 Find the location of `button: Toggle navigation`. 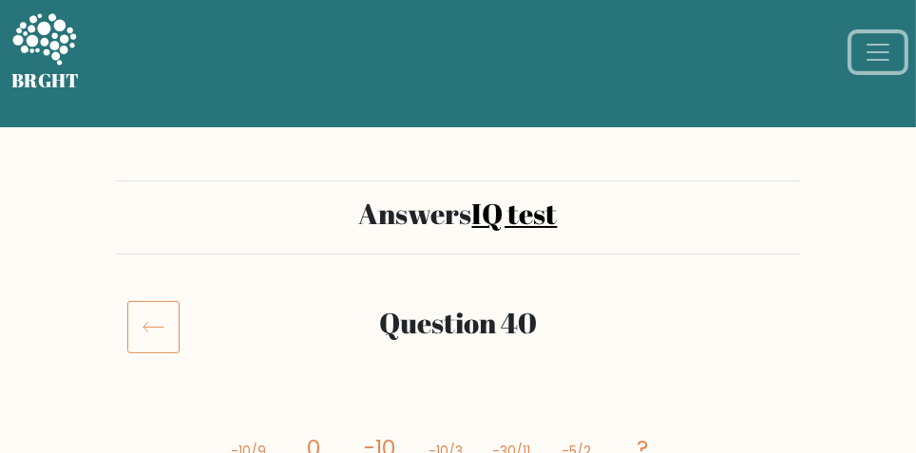

button: Toggle navigation is located at coordinates (878, 52).